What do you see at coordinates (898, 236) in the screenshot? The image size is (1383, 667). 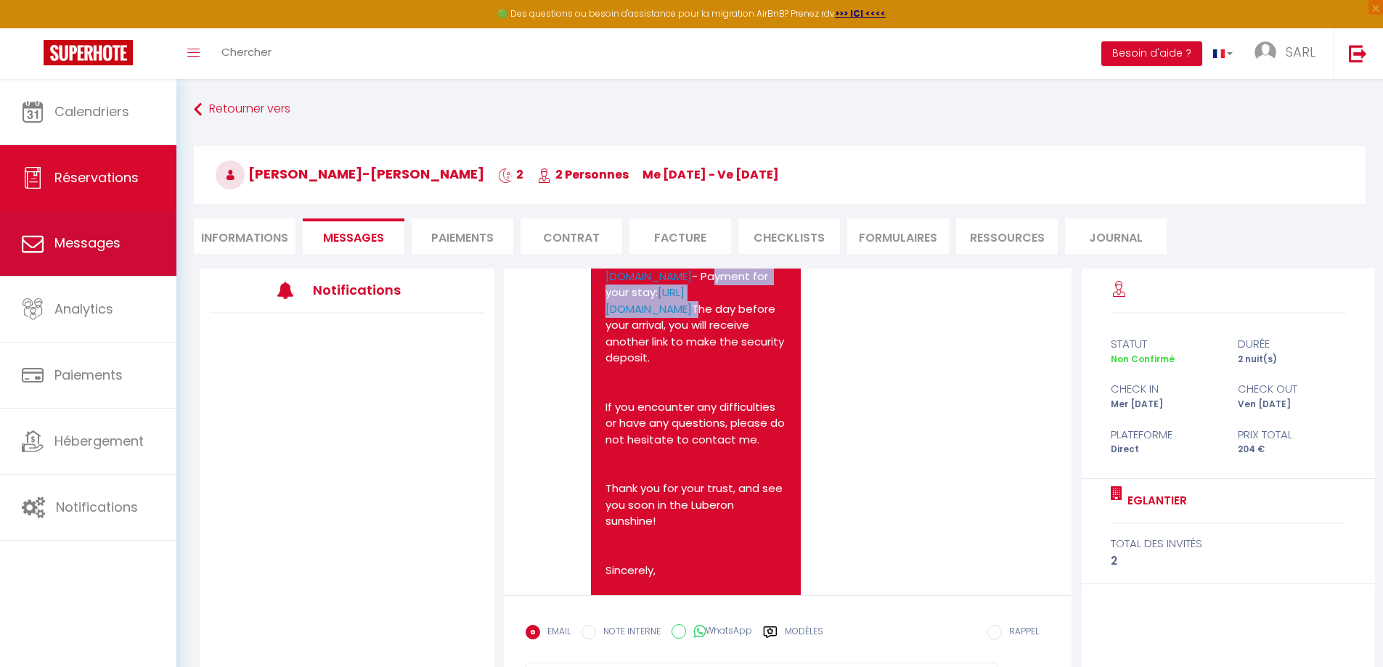 I see `li: FORMULAIRES` at bounding box center [898, 236].